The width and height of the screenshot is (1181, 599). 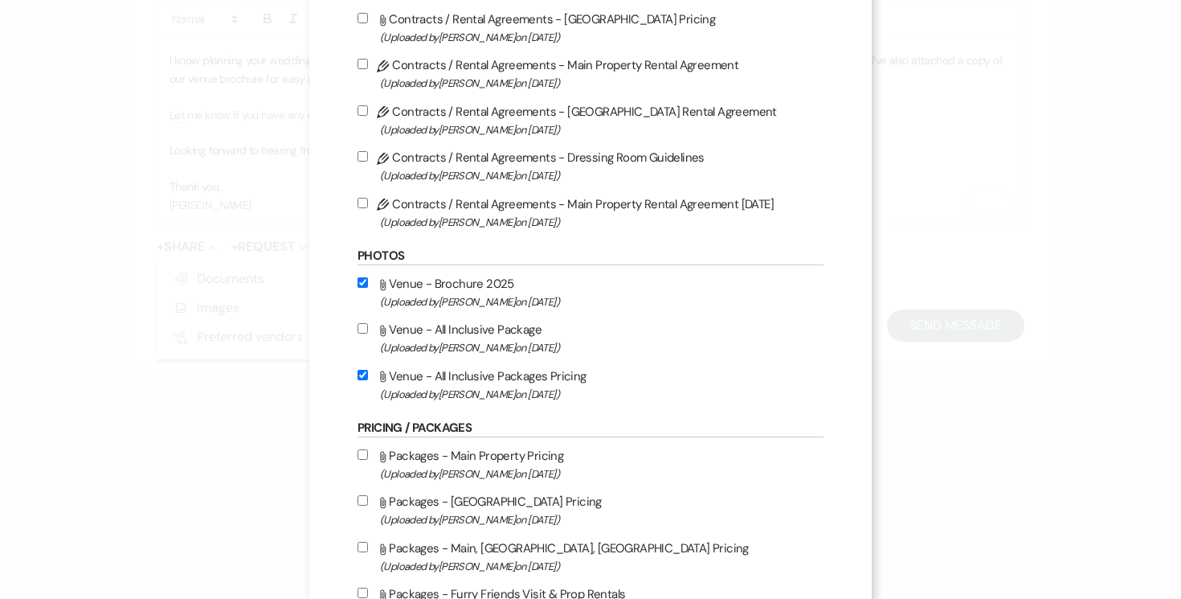 I want to click on h6: Pricing / Packages, so click(x=591, y=428).